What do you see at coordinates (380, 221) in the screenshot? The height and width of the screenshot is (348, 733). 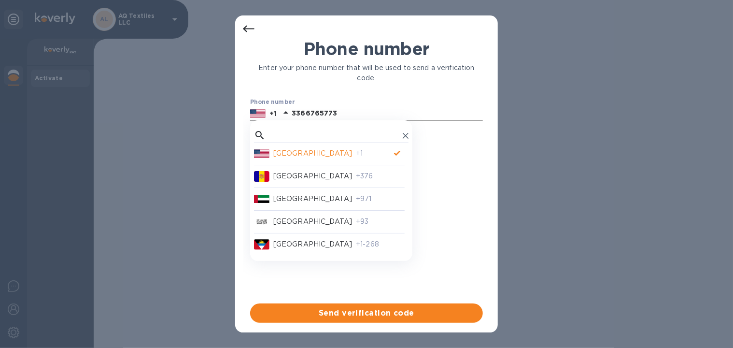 I see `p: +93` at bounding box center [380, 221].